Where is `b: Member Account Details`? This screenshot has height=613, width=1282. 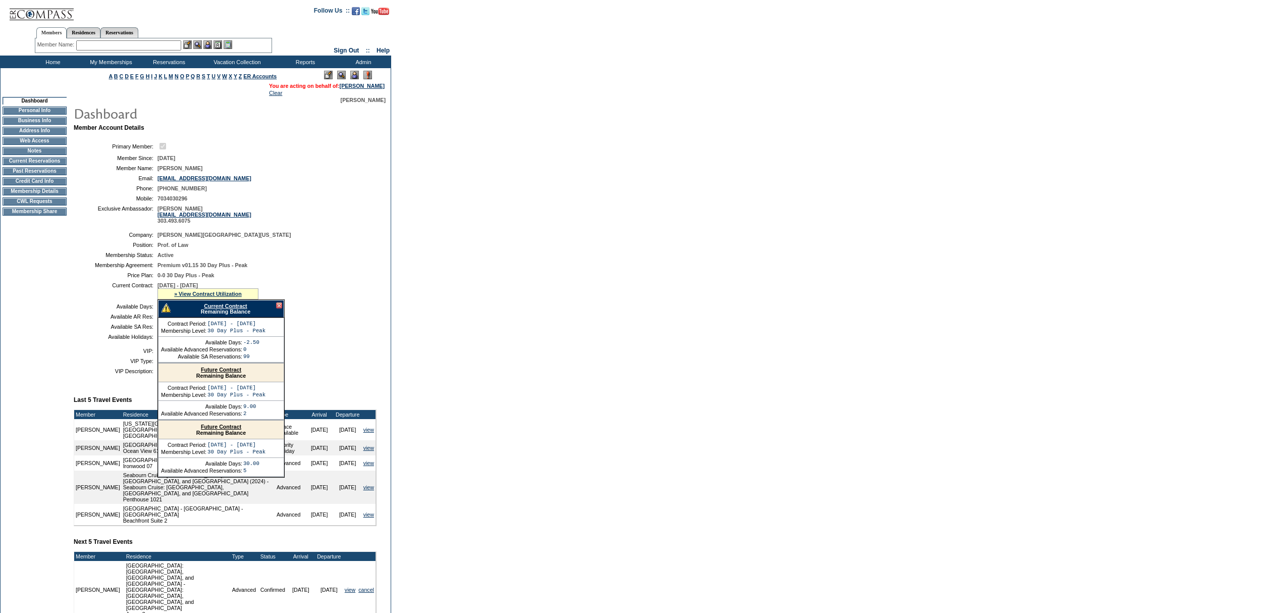 b: Member Account Details is located at coordinates (109, 128).